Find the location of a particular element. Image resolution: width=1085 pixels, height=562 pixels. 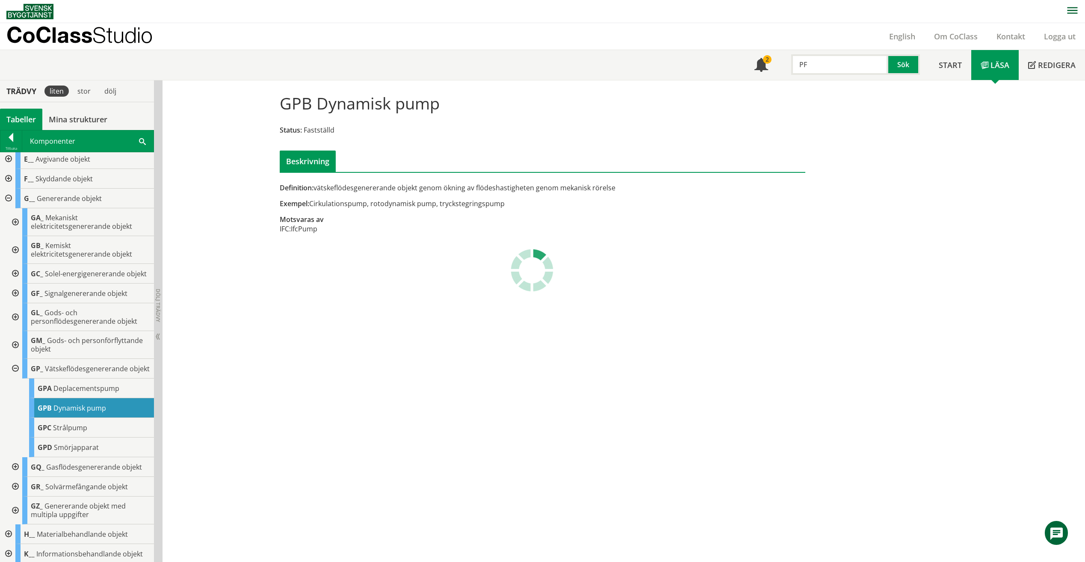

div: Tillbaka is located at coordinates (11, 148).